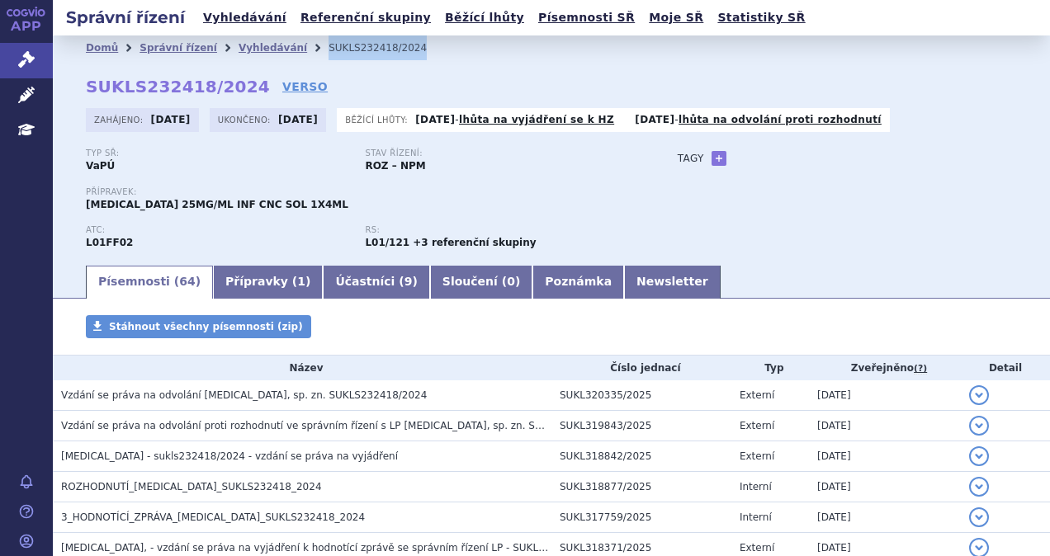  What do you see at coordinates (641, 456) in the screenshot?
I see `td: SUKL318842/2025` at bounding box center [641, 456].